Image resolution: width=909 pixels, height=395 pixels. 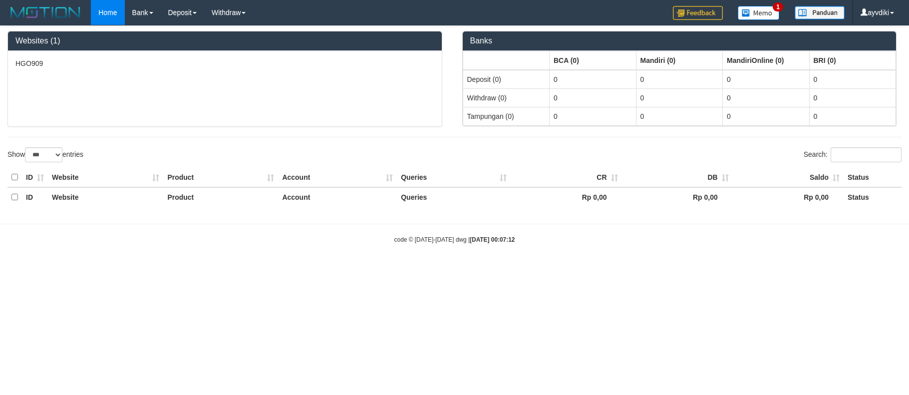 What do you see at coordinates (45, 155) in the screenshot?
I see `label: Show entries` at bounding box center [45, 155].